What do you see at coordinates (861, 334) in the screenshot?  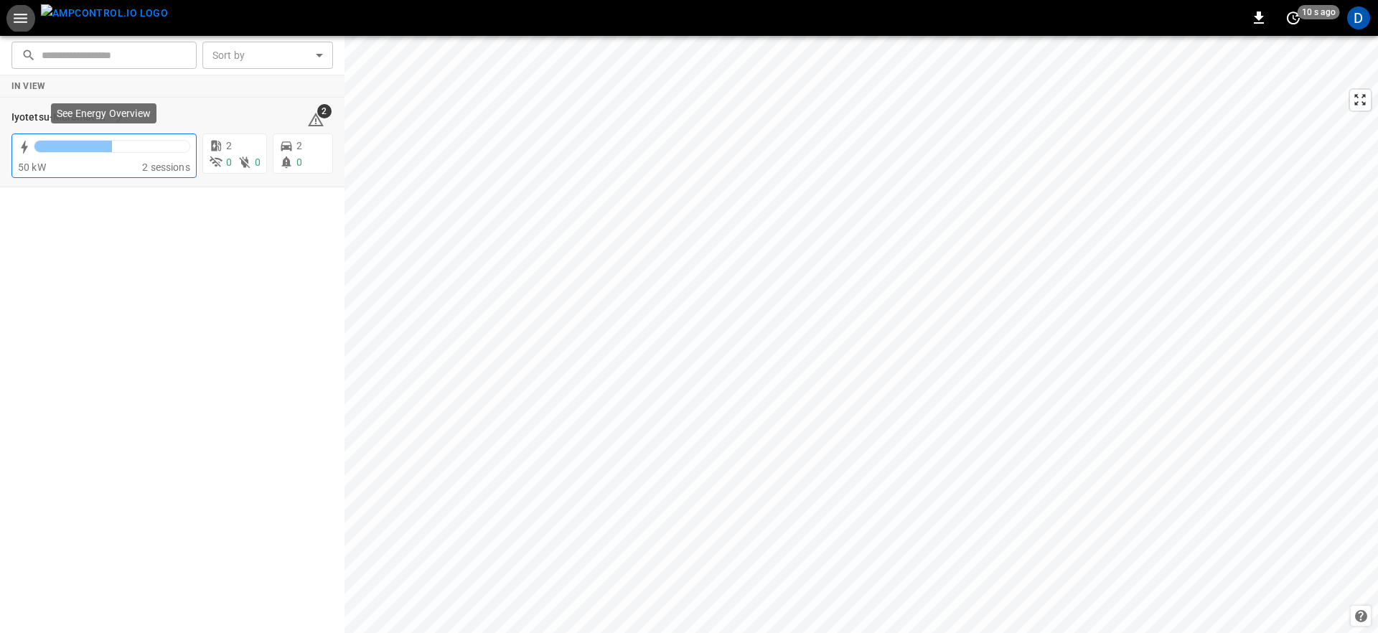 I see `canvas: Map` at bounding box center [861, 334].